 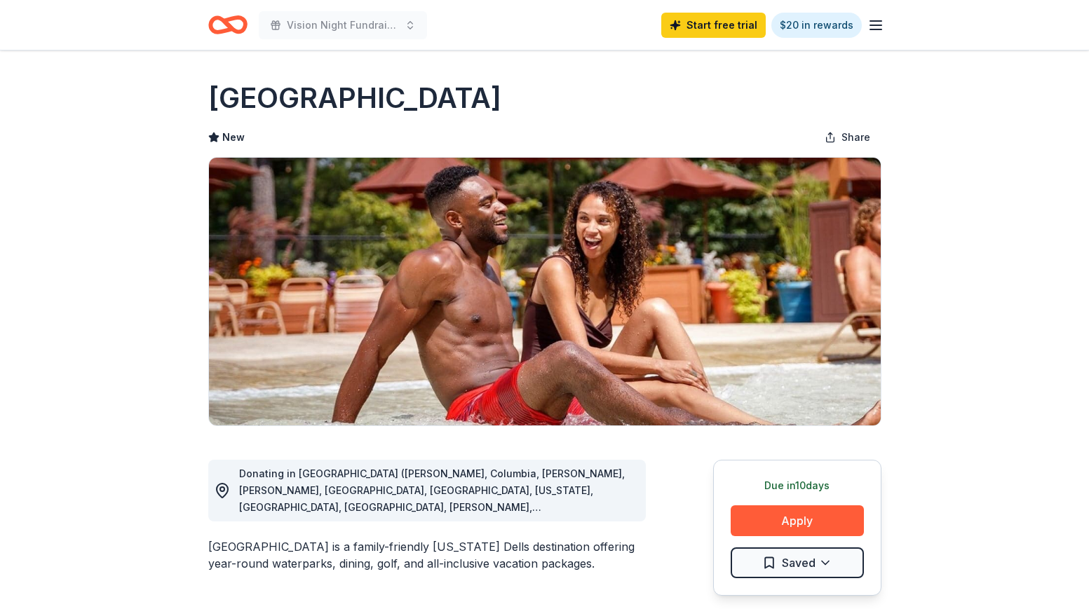 What do you see at coordinates (816, 25) in the screenshot?
I see `a: $20 in rewards` at bounding box center [816, 25].